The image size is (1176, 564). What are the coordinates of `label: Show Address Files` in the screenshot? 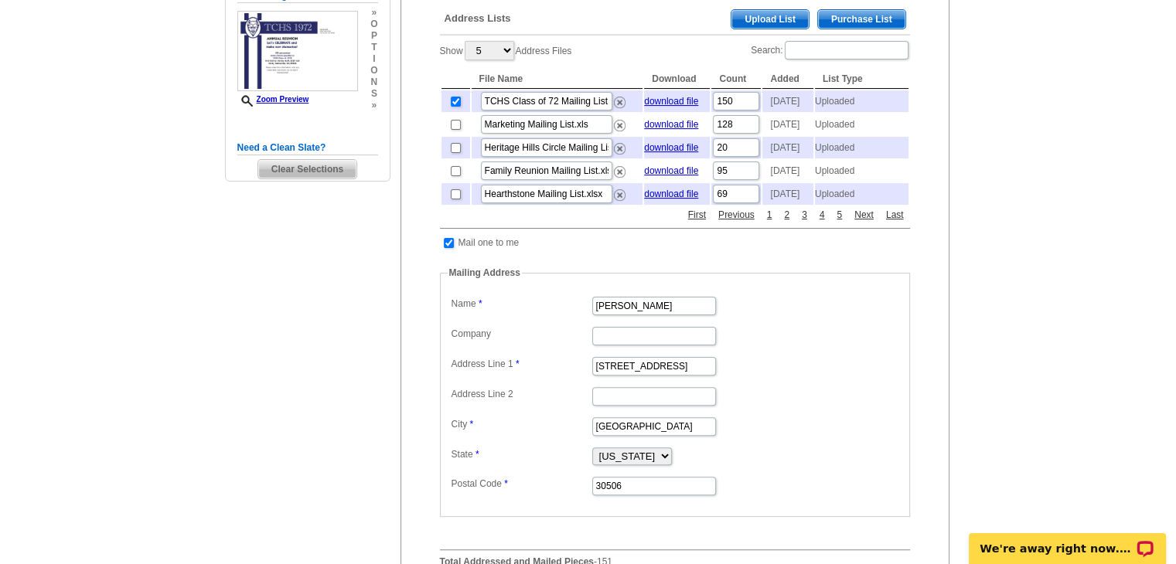 It's located at (506, 50).